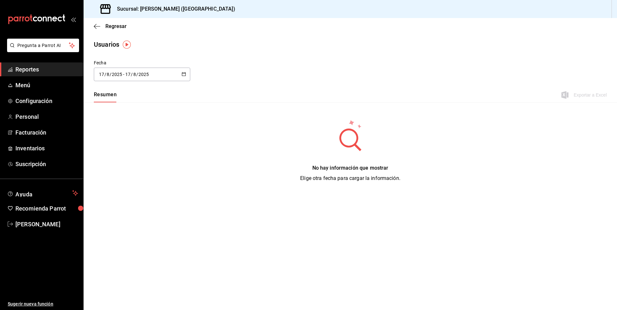 This screenshot has height=310, width=617. I want to click on span: Menú, so click(47, 85).